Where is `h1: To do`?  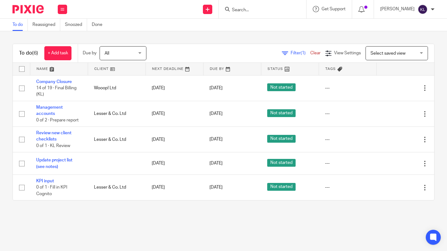 h1: To do is located at coordinates (28, 53).